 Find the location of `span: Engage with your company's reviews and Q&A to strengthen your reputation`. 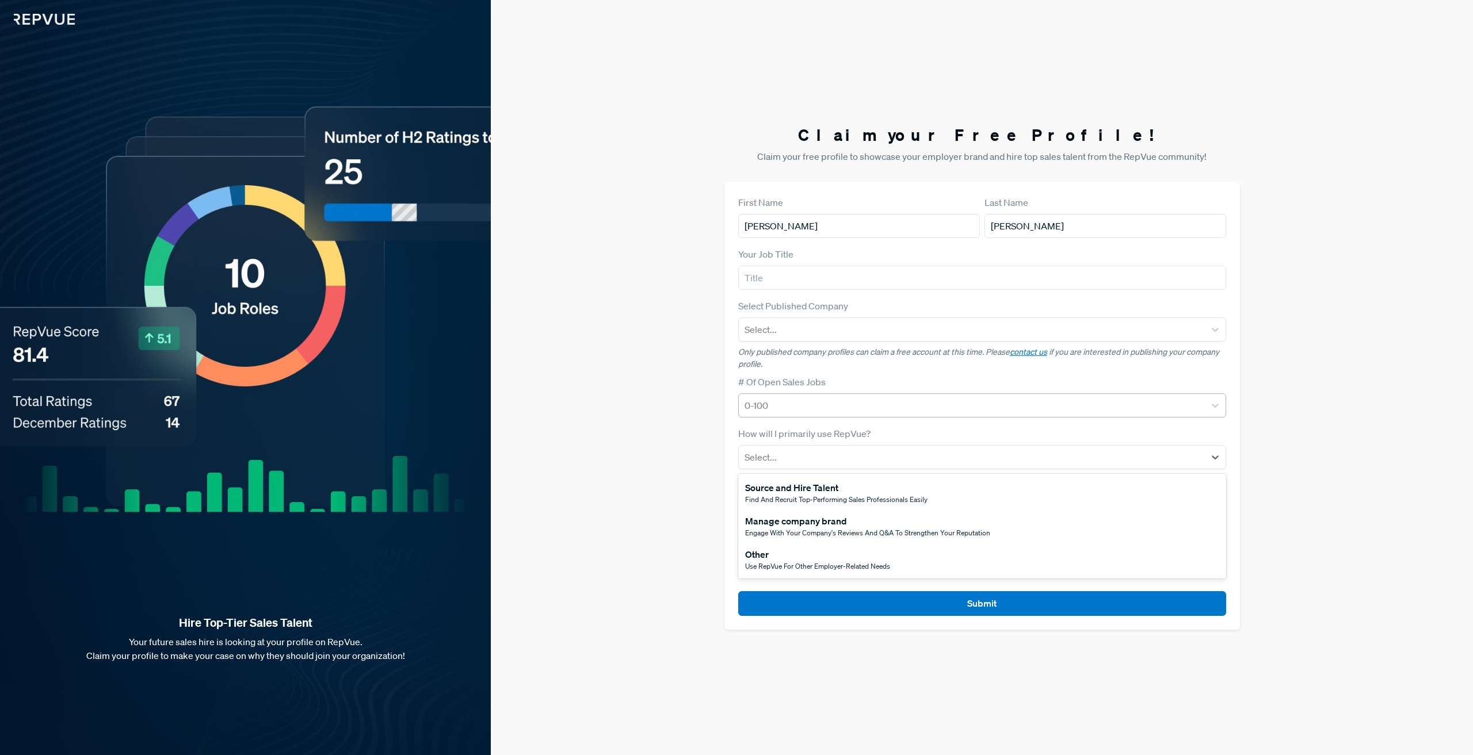

span: Engage with your company's reviews and Q&A to strengthen your reputation is located at coordinates (868, 533).